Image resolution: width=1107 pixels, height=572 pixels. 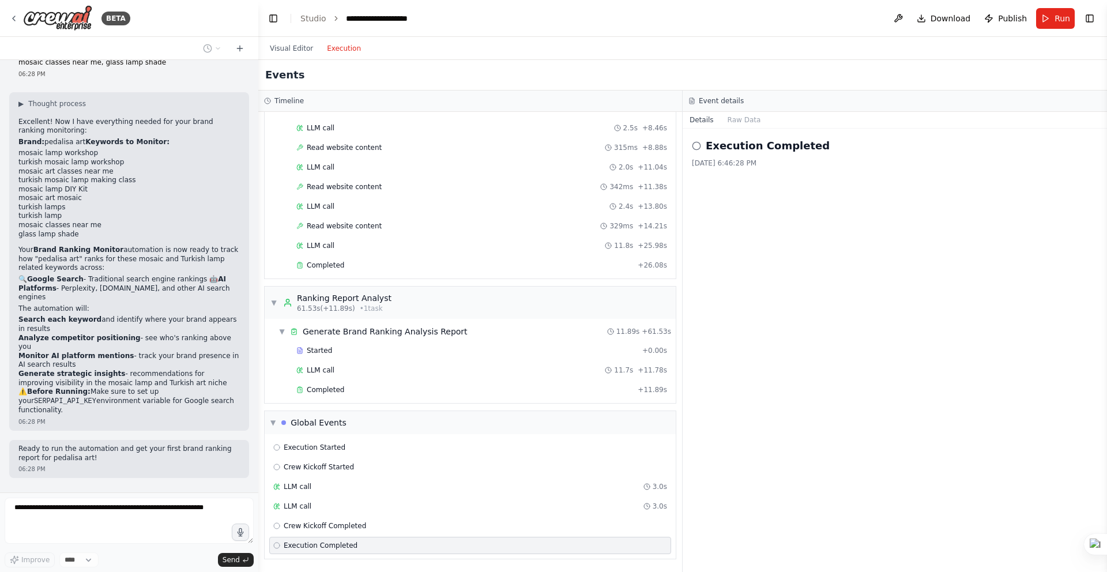 I want to click on span: 315ms, so click(x=626, y=148).